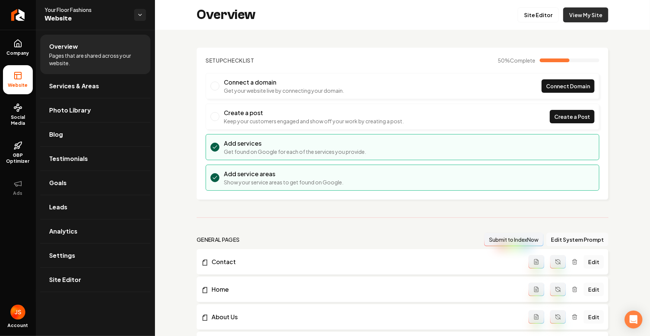 The height and width of the screenshot is (336, 650). What do you see at coordinates (230, 60) in the screenshot?
I see `h2: Checklist` at bounding box center [230, 60].